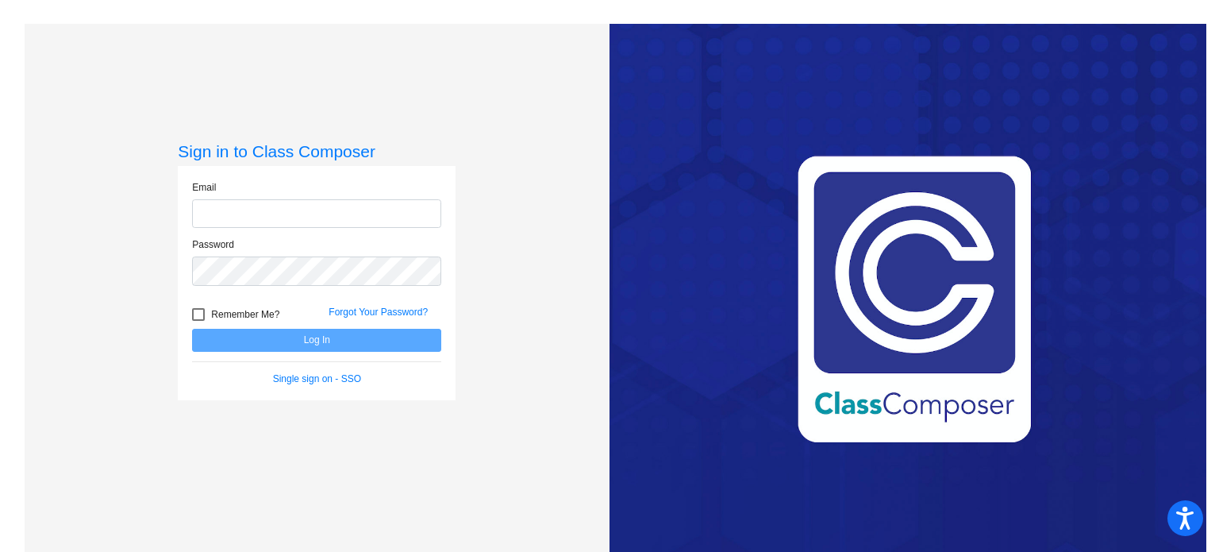  Describe the element at coordinates (204, 187) in the screenshot. I see `label: Email` at that location.